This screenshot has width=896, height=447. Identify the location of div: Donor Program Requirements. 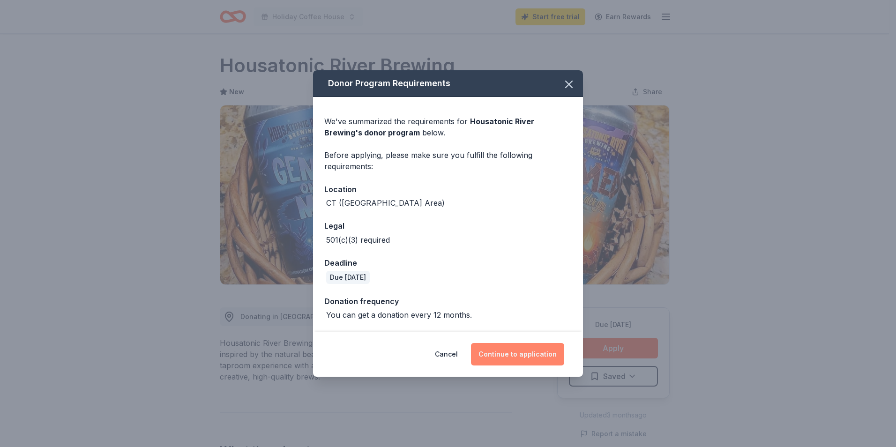
(448, 83).